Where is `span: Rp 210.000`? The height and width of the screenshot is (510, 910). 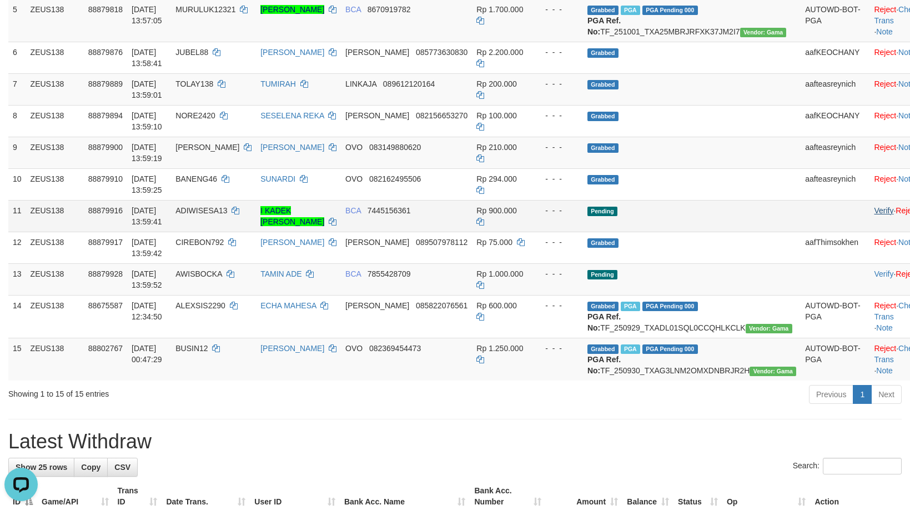
span: Rp 210.000 is located at coordinates (497, 147).